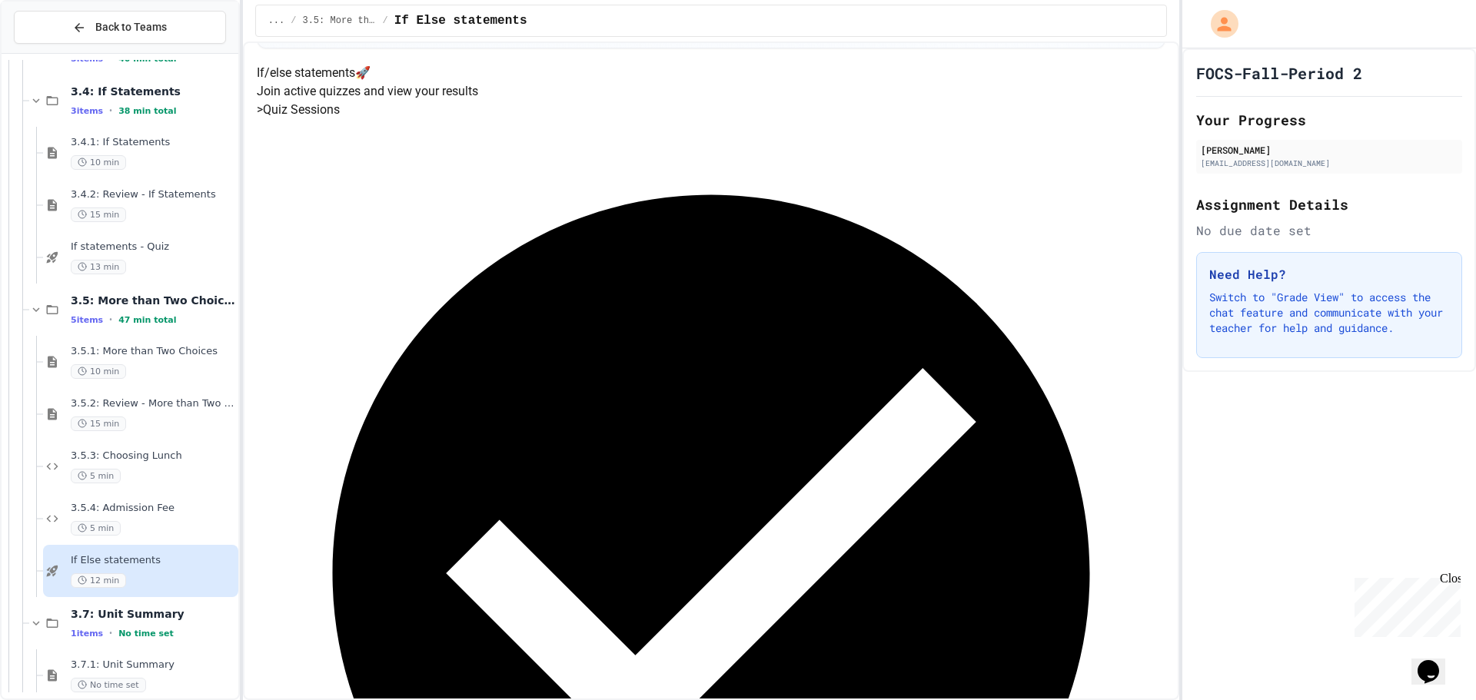  Describe the element at coordinates (153, 665) in the screenshot. I see `span: 3.7.1: Unit Summary` at that location.